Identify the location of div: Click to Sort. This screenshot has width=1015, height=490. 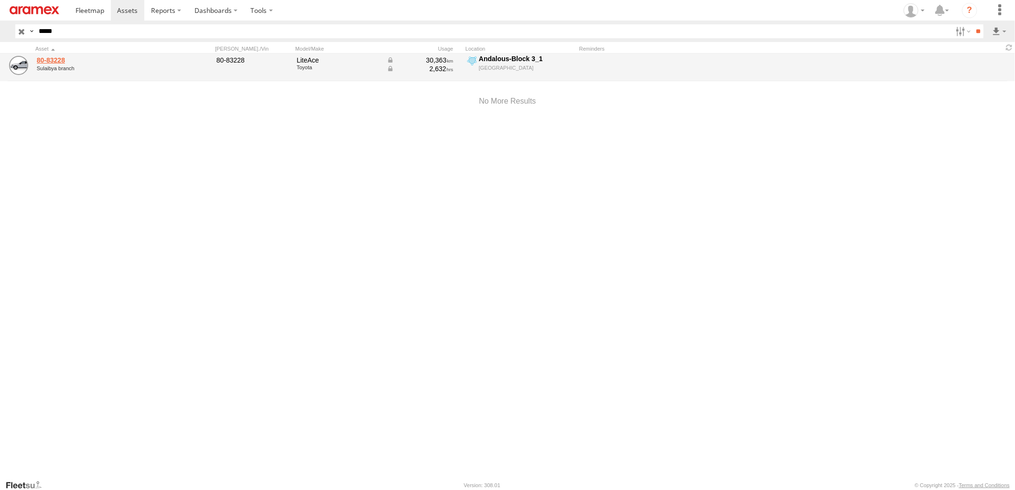
(102, 49).